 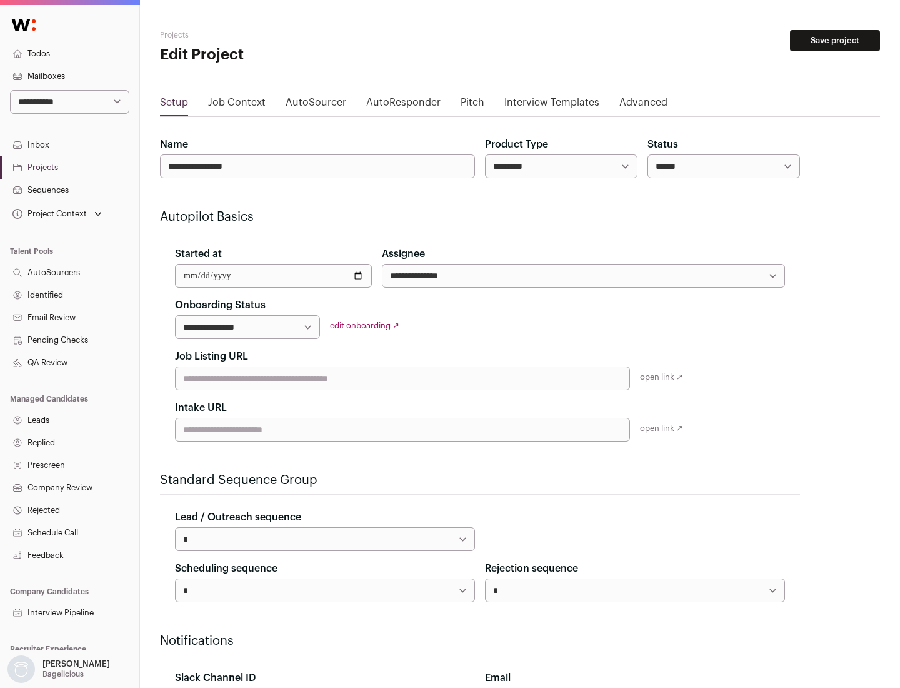 I want to click on label: Slack Channel ID, so click(x=215, y=678).